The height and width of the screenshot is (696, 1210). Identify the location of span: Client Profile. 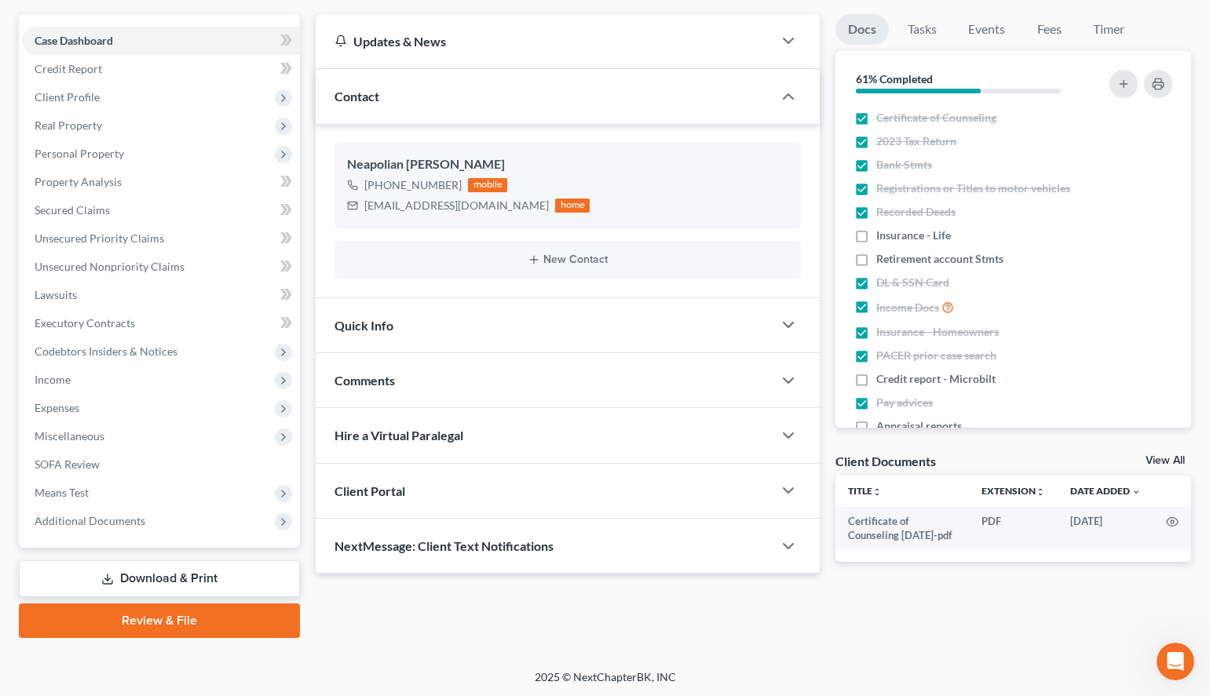
(67, 97).